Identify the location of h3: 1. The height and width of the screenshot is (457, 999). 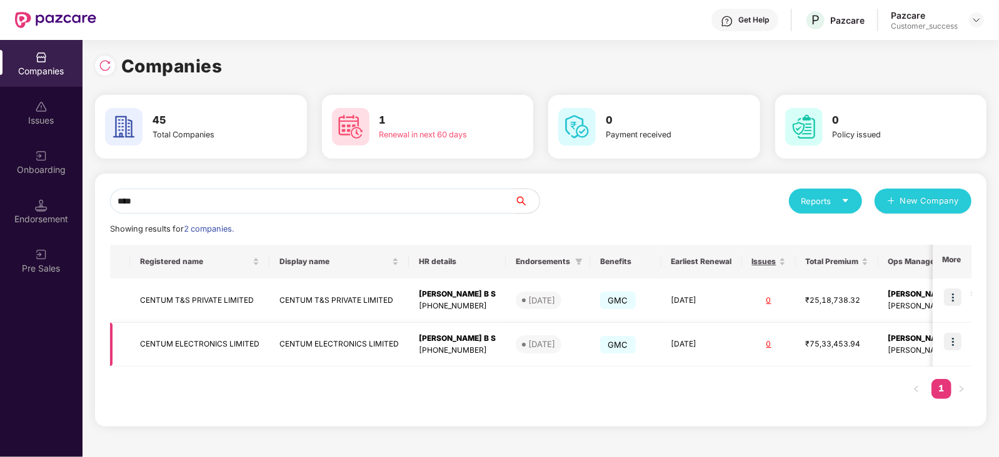
(433, 121).